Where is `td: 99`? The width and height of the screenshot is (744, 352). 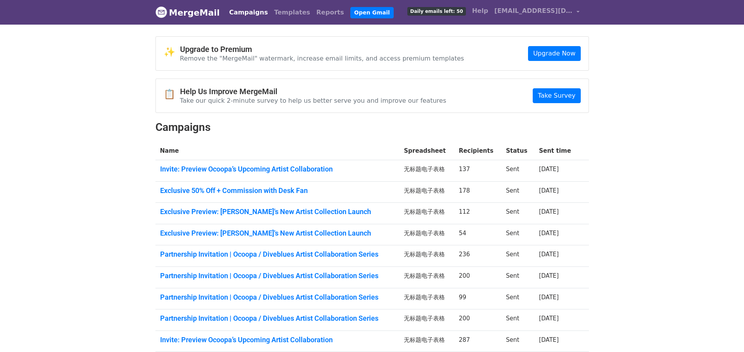 td: 99 is located at coordinates (478, 299).